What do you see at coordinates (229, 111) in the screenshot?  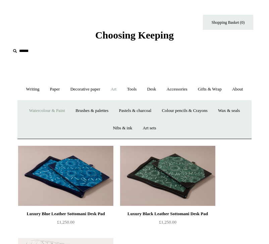 I see `a: Wax & seals` at bounding box center [229, 111].